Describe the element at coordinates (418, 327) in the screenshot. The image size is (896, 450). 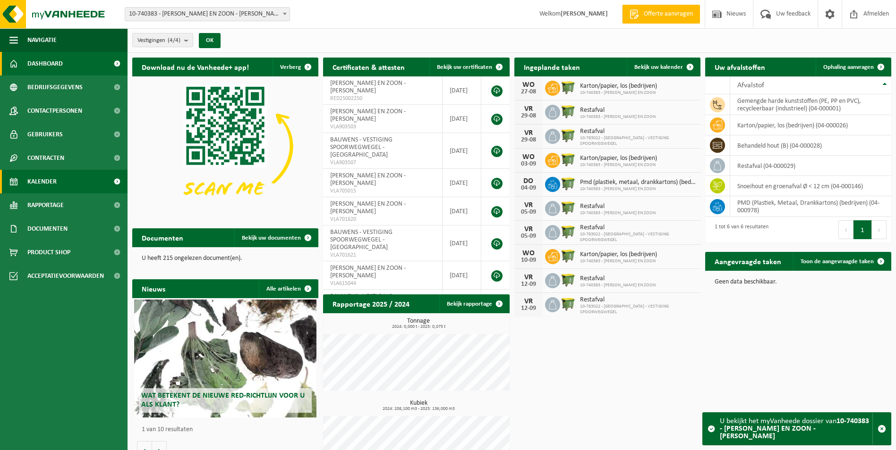
I see `span: 2024: 0,000 t - 2025: 0,075 t` at that location.